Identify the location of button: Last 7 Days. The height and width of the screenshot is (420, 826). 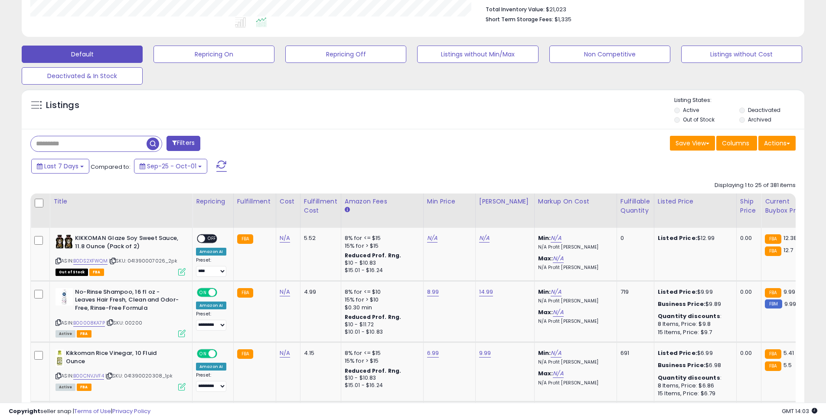
(60, 166).